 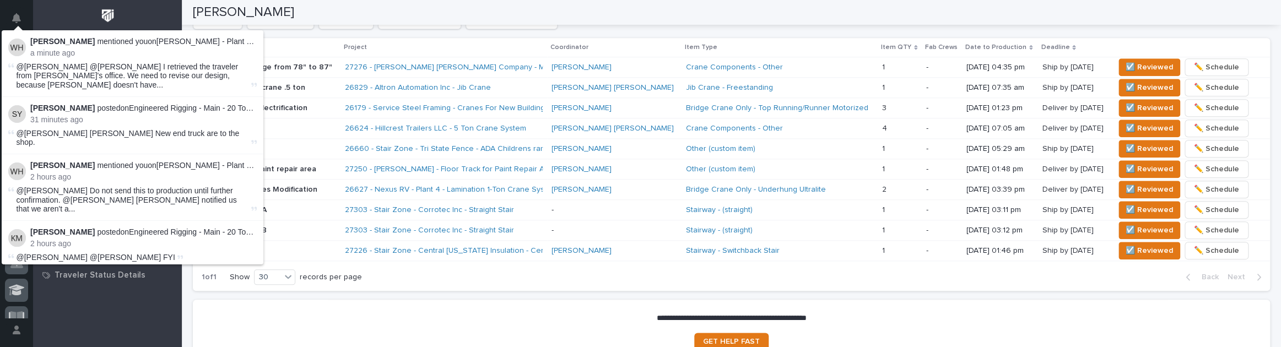 I want to click on p: Item QTY, so click(x=896, y=47).